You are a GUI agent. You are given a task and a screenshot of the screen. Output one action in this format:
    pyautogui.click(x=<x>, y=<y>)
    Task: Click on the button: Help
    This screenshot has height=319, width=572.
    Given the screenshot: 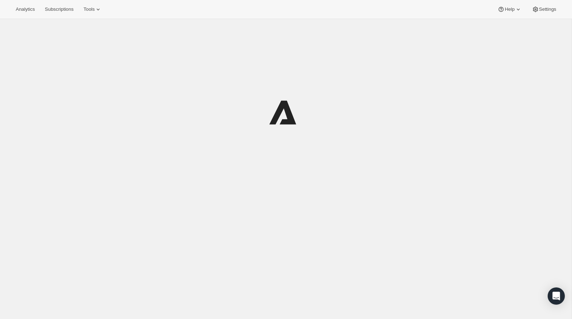 What is the action you would take?
    pyautogui.click(x=509, y=9)
    